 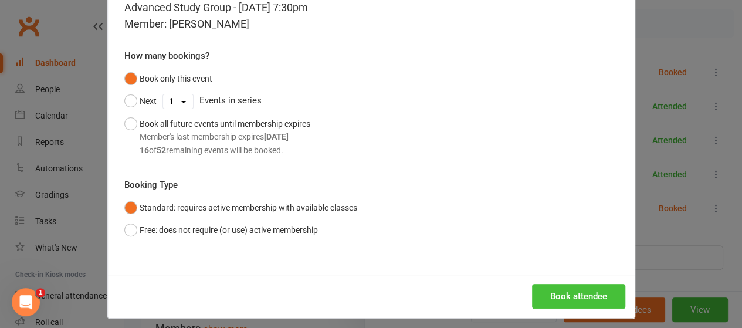 I want to click on label: How many bookings?, so click(x=167, y=56).